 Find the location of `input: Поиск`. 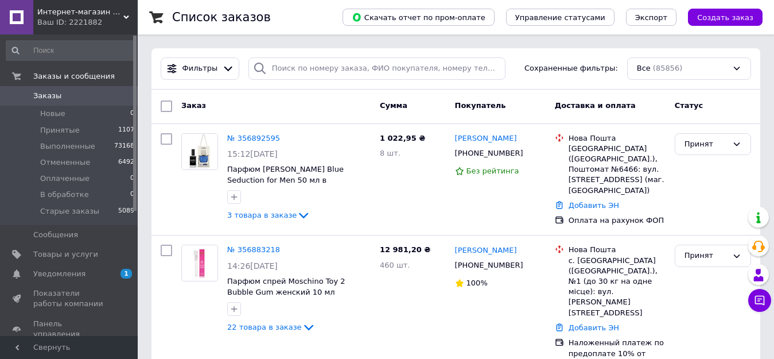

input: Поиск is located at coordinates (71, 51).